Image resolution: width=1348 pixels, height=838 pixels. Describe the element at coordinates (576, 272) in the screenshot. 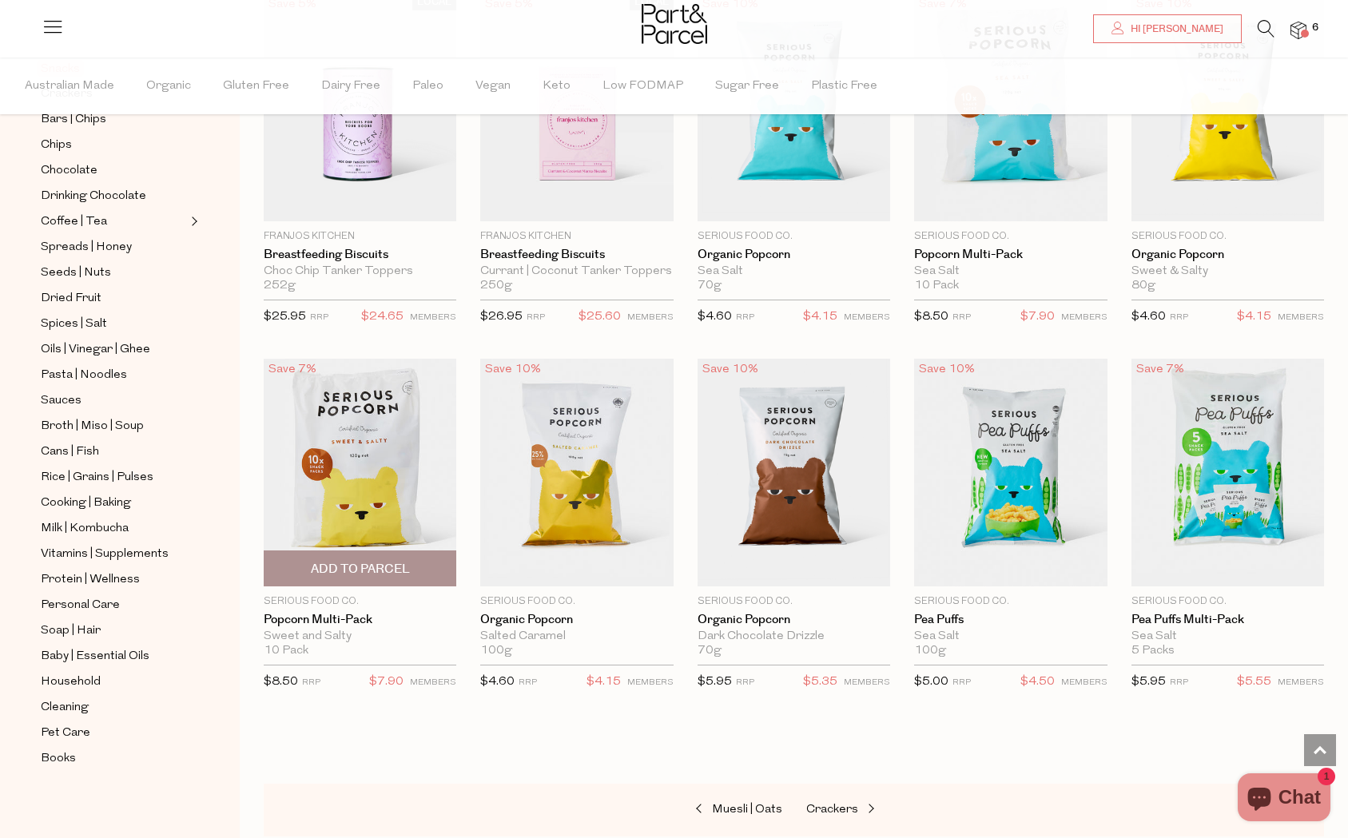

I see `div: Currant | Coconut Tanker Toppers` at that location.